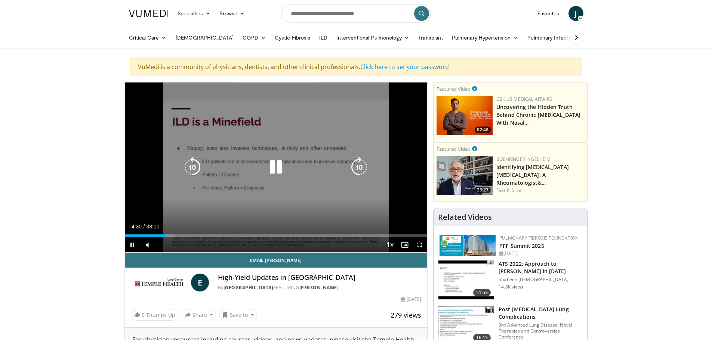  Describe the element at coordinates (404, 67) in the screenshot. I see `a: Click here to set your password` at that location.